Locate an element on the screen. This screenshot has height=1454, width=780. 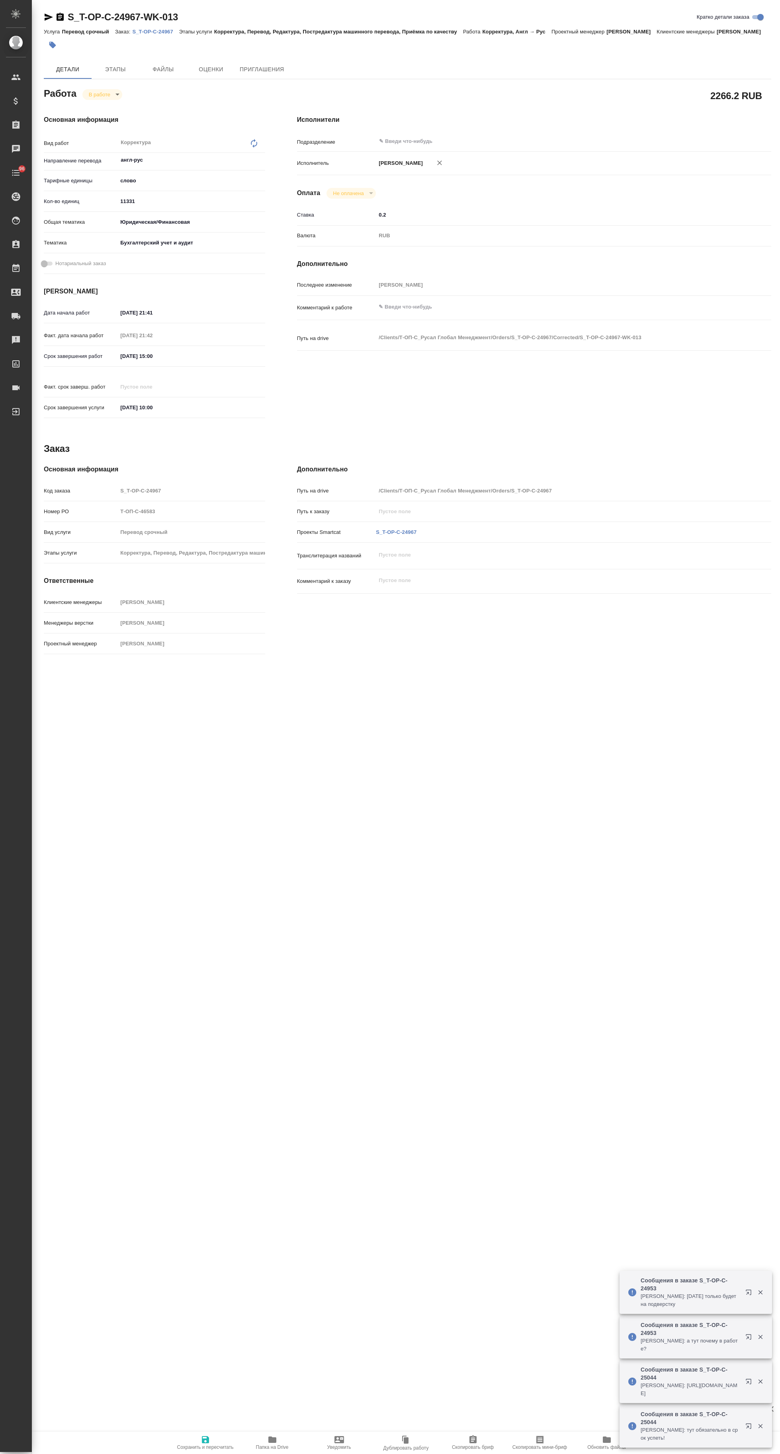
button: Сохранить и пересчитать is located at coordinates (205, 1443).